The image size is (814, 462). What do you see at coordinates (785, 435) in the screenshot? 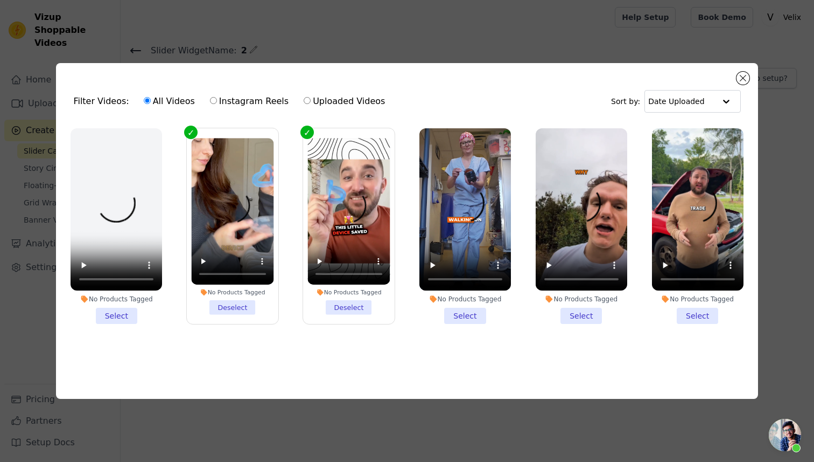
I see `a: Open chat` at bounding box center [785, 435].